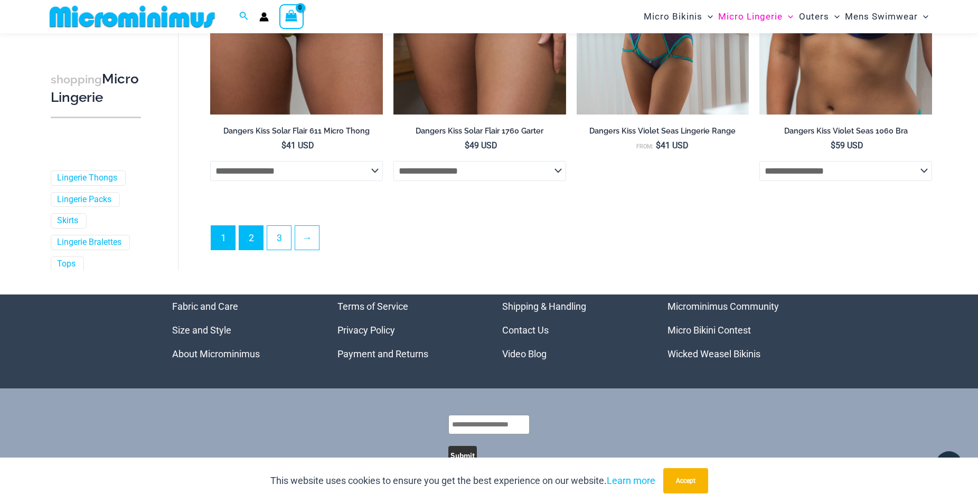 The height and width of the screenshot is (504, 978). I want to click on a: Page 3, so click(279, 238).